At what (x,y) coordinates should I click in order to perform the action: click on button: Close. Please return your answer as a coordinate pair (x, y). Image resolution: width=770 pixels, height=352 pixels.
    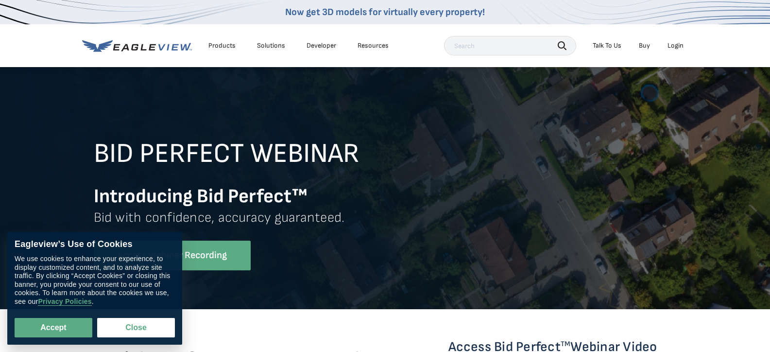
    Looking at the image, I should click on (136, 327).